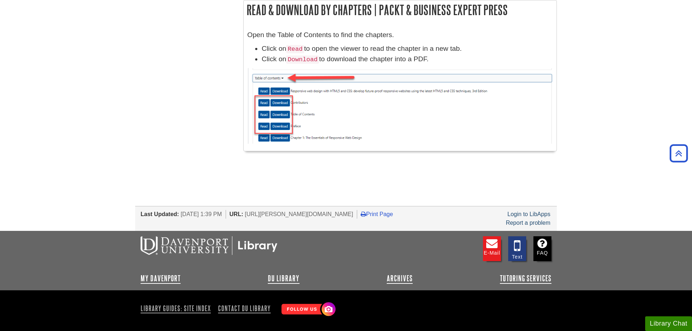 This screenshot has height=331, width=692. What do you see at coordinates (295, 49) in the screenshot?
I see `code: Read` at bounding box center [295, 49].